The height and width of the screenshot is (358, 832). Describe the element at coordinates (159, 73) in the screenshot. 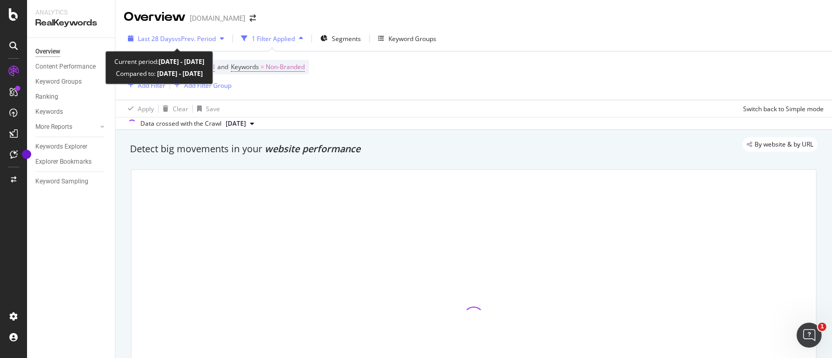

I see `div: Compared to:` at that location.